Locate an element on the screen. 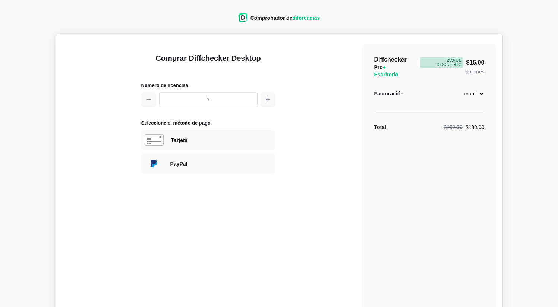 The height and width of the screenshot is (307, 558). font: % de descuento is located at coordinates (449, 62).